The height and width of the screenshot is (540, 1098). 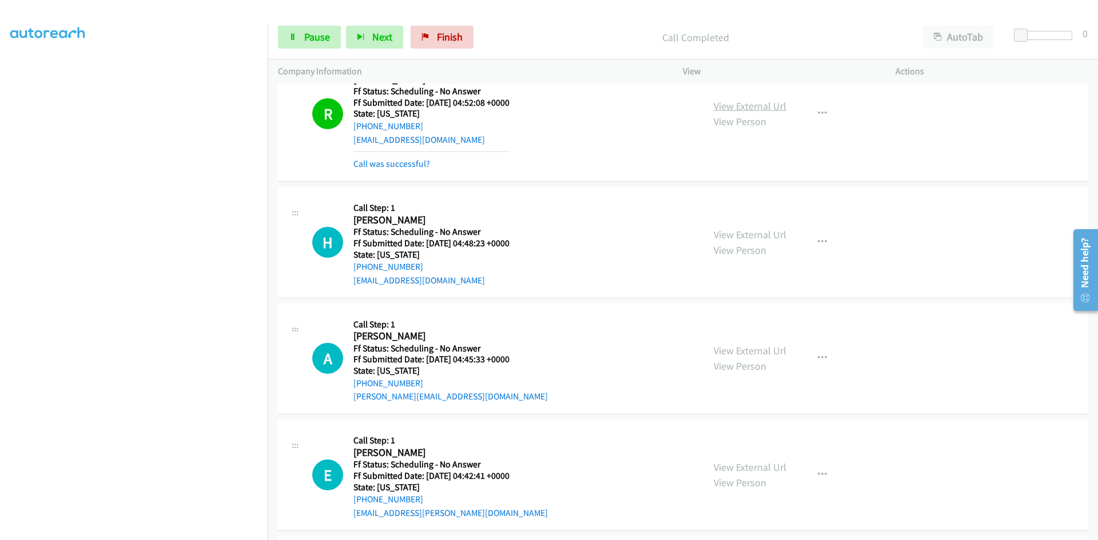 I want to click on h1: H, so click(x=328, y=242).